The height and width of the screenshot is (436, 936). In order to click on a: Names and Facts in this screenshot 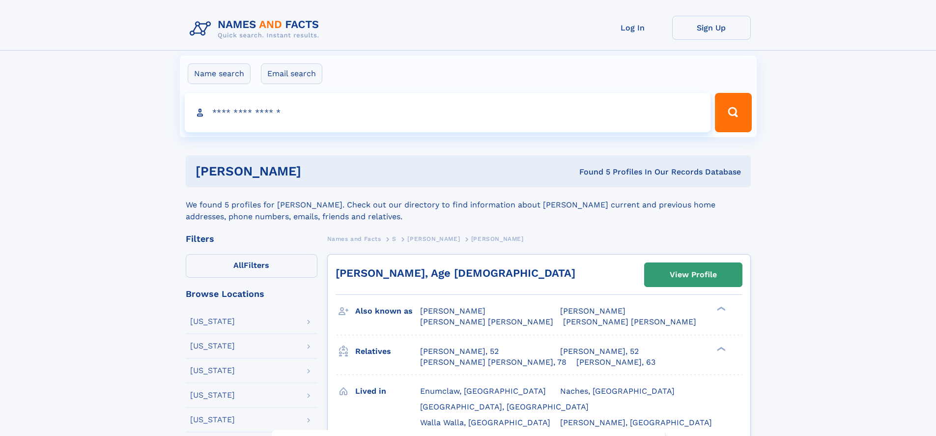, I will do `click(354, 238)`.